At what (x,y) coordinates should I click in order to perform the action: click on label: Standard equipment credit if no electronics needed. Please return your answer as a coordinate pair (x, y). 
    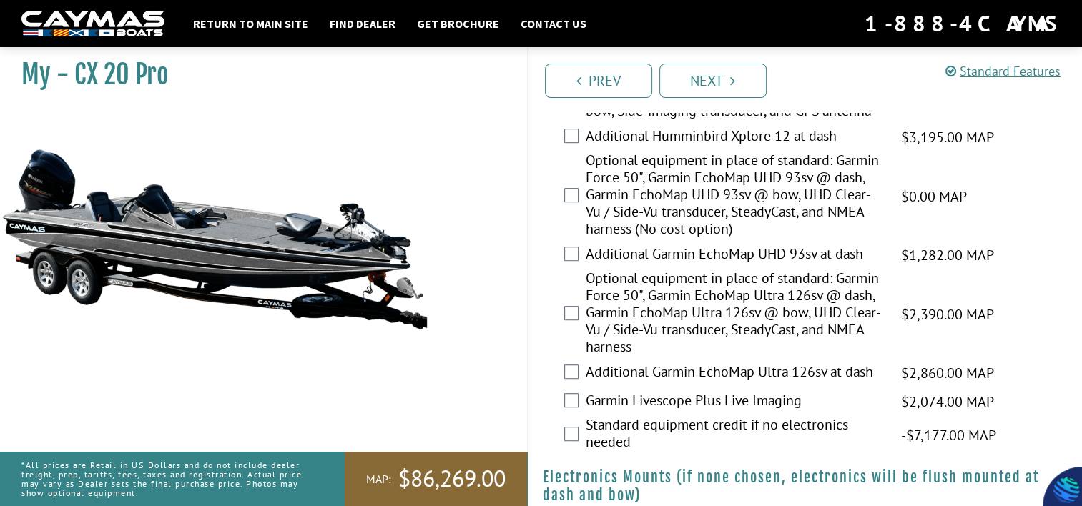
    Looking at the image, I should click on (734, 435).